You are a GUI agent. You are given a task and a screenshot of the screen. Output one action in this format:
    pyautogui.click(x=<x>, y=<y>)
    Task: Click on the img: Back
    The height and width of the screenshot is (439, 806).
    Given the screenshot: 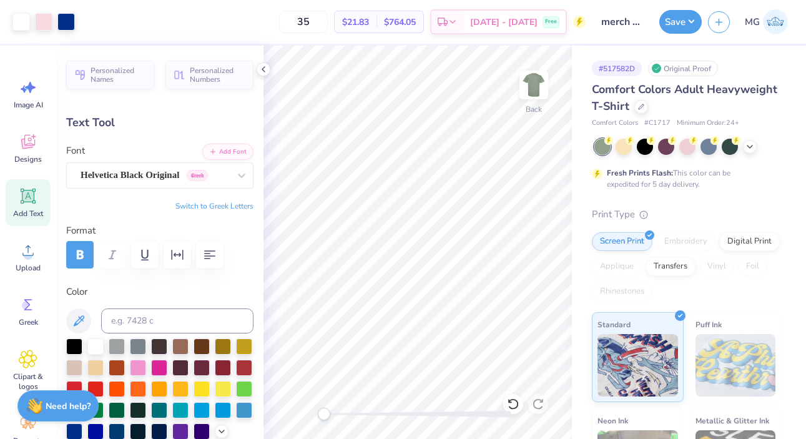 What is the action you would take?
    pyautogui.click(x=534, y=85)
    